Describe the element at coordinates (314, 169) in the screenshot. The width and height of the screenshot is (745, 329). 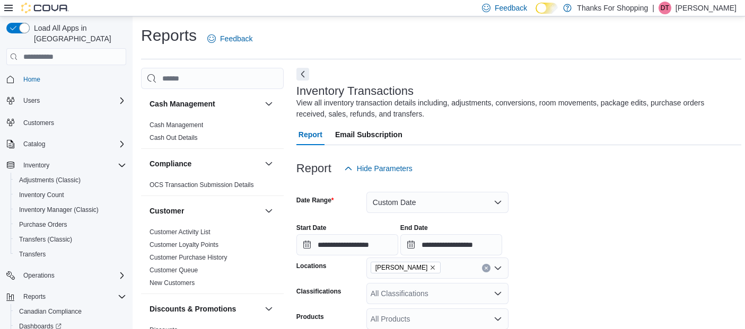
I see `h3: Report` at that location.